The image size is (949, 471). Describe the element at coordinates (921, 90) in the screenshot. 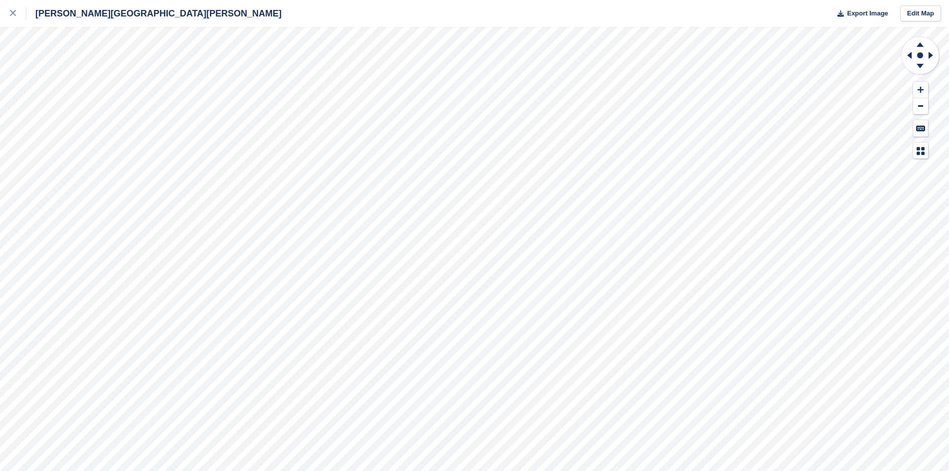

I see `button: Zoom In` at that location.